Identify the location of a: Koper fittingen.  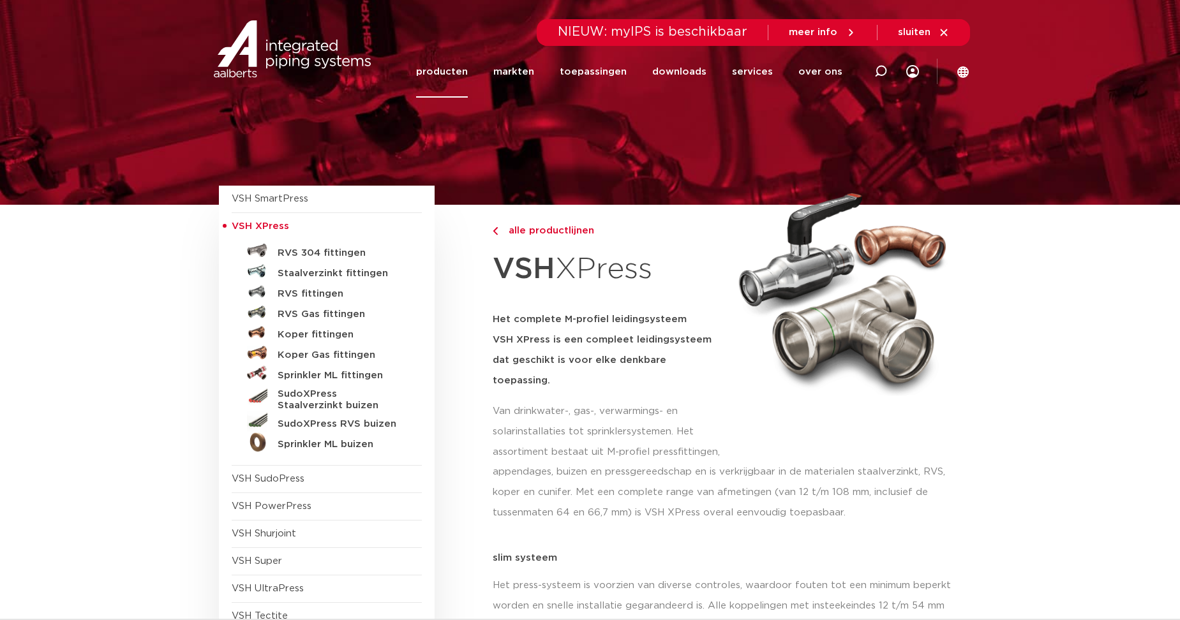
(327, 332).